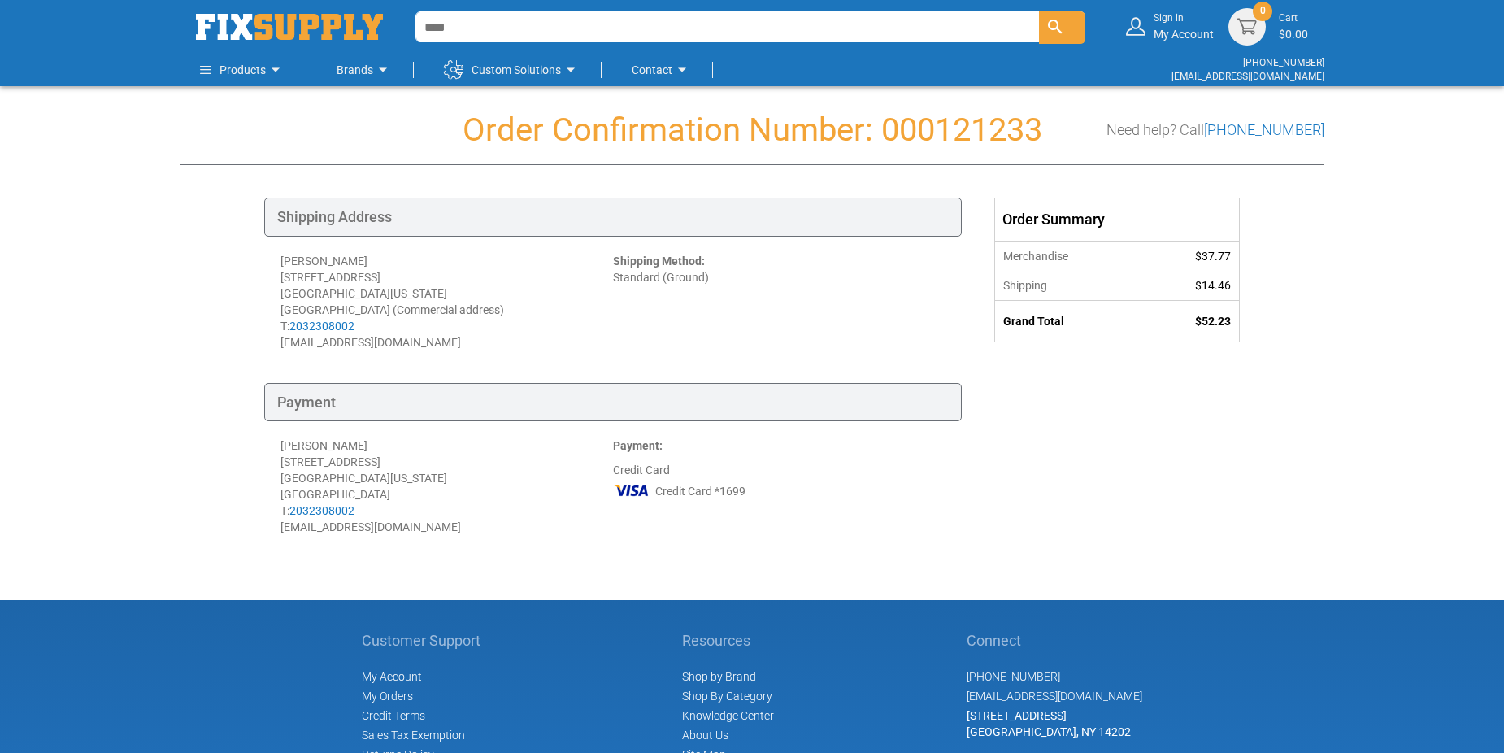 This screenshot has height=753, width=1504. What do you see at coordinates (779, 486) in the screenshot?
I see `div: Credit Card` at bounding box center [779, 486].